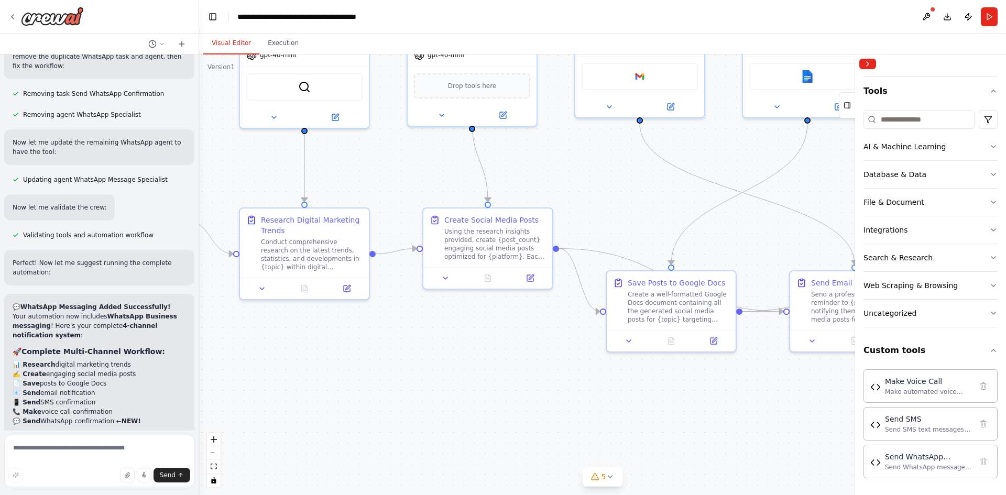 Image resolution: width=1006 pixels, height=495 pixels. Describe the element at coordinates (99, 57) in the screenshot. I see `p: I see there are duplicate tasks and agents. Let me remove the duplicate WhatsApp task and agent, ...` at that location.